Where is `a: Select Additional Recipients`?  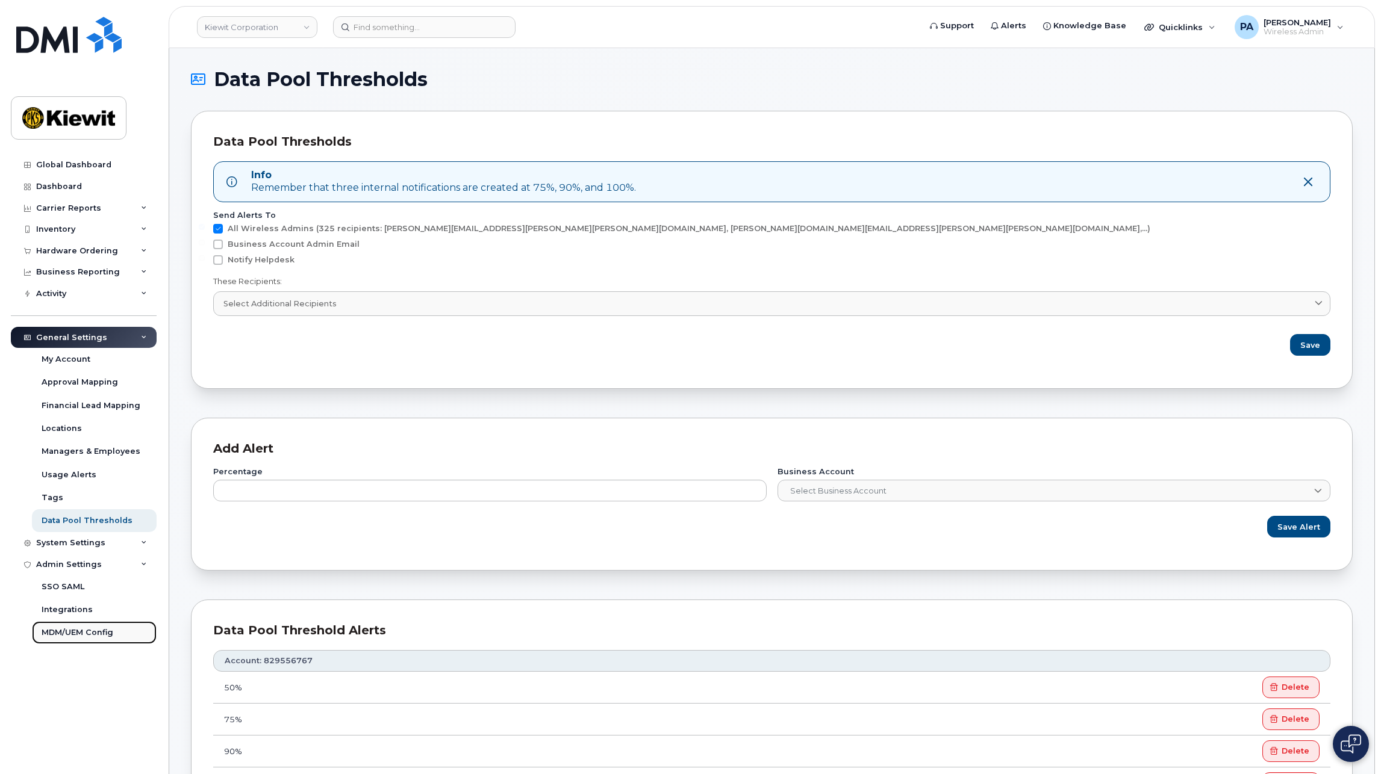 a: Select Additional Recipients is located at coordinates (771, 303).